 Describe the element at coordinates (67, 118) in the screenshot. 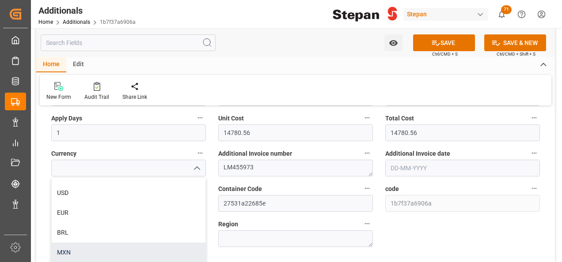

I see `span: Apply Days` at that location.